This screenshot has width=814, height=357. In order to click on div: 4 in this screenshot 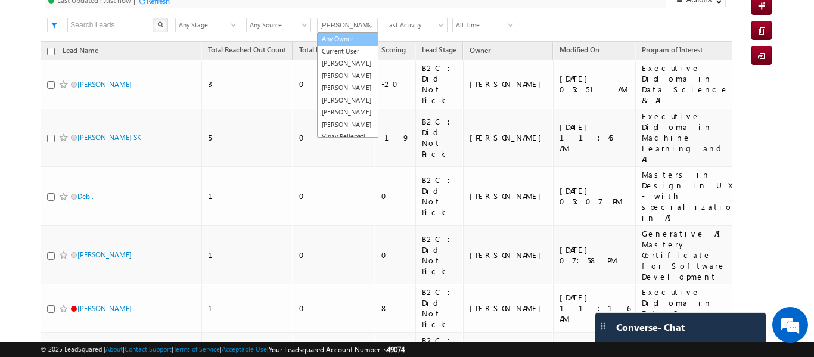, I will do `click(127, 89)`.